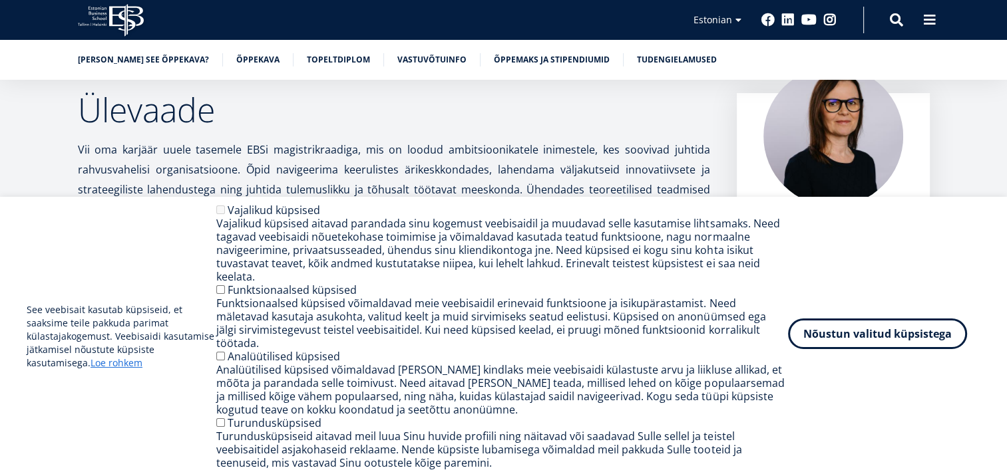  Describe the element at coordinates (830, 20) in the screenshot. I see `a: Instagram` at that location.